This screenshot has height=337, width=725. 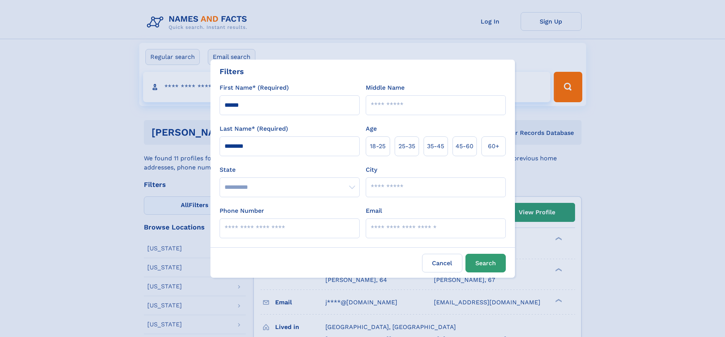 I want to click on button: Search, so click(x=486, y=263).